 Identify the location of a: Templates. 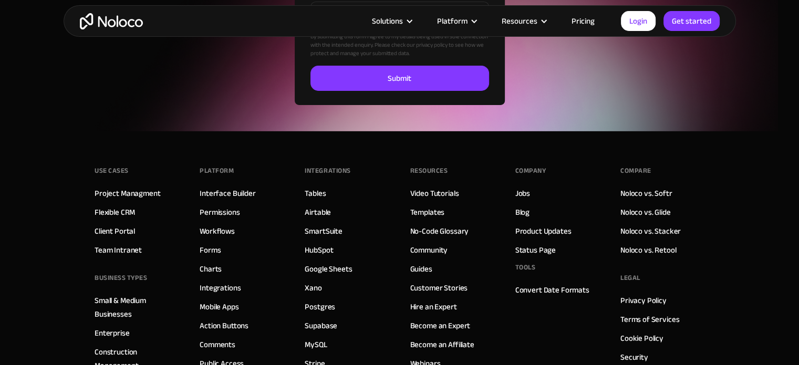
(428, 212).